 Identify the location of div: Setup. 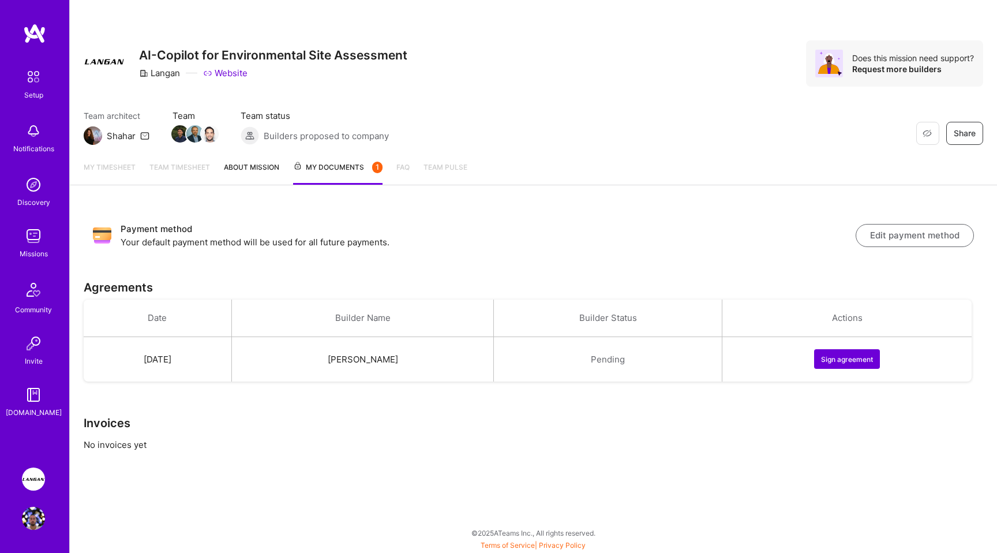
(33, 95).